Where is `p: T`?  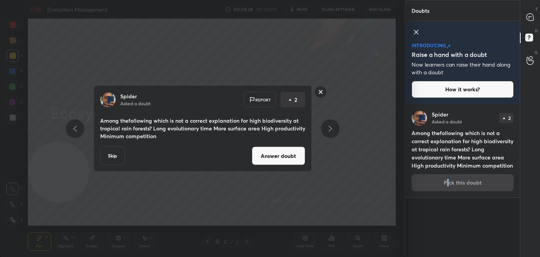 p: T is located at coordinates (537, 9).